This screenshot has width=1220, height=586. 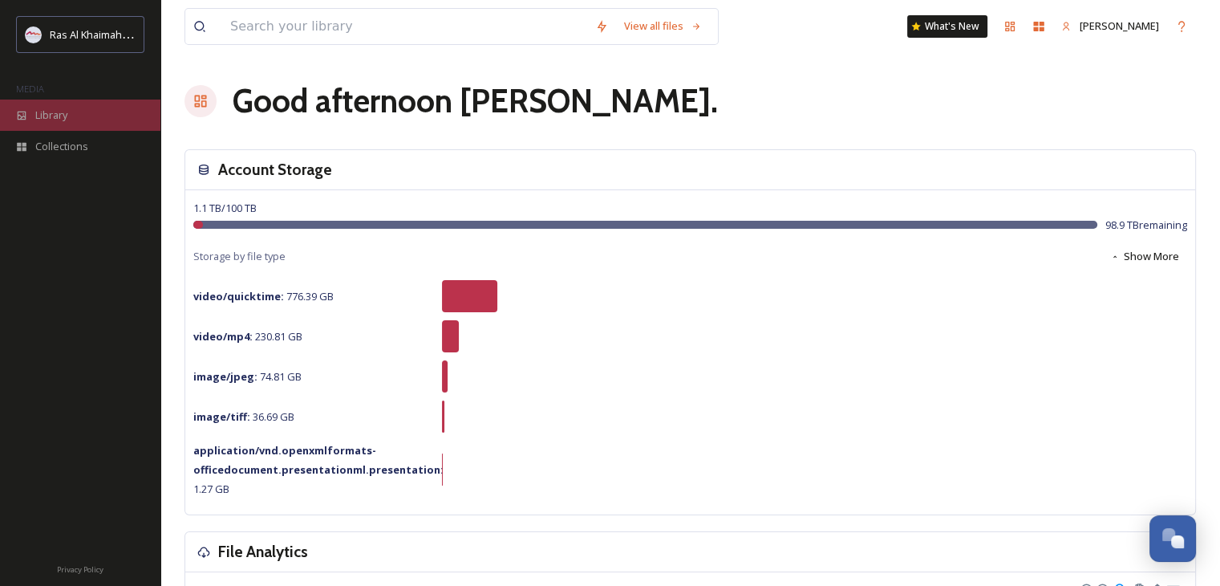 What do you see at coordinates (225, 208) in the screenshot?
I see `span: 1.1 TB / 100 TB` at bounding box center [225, 208].